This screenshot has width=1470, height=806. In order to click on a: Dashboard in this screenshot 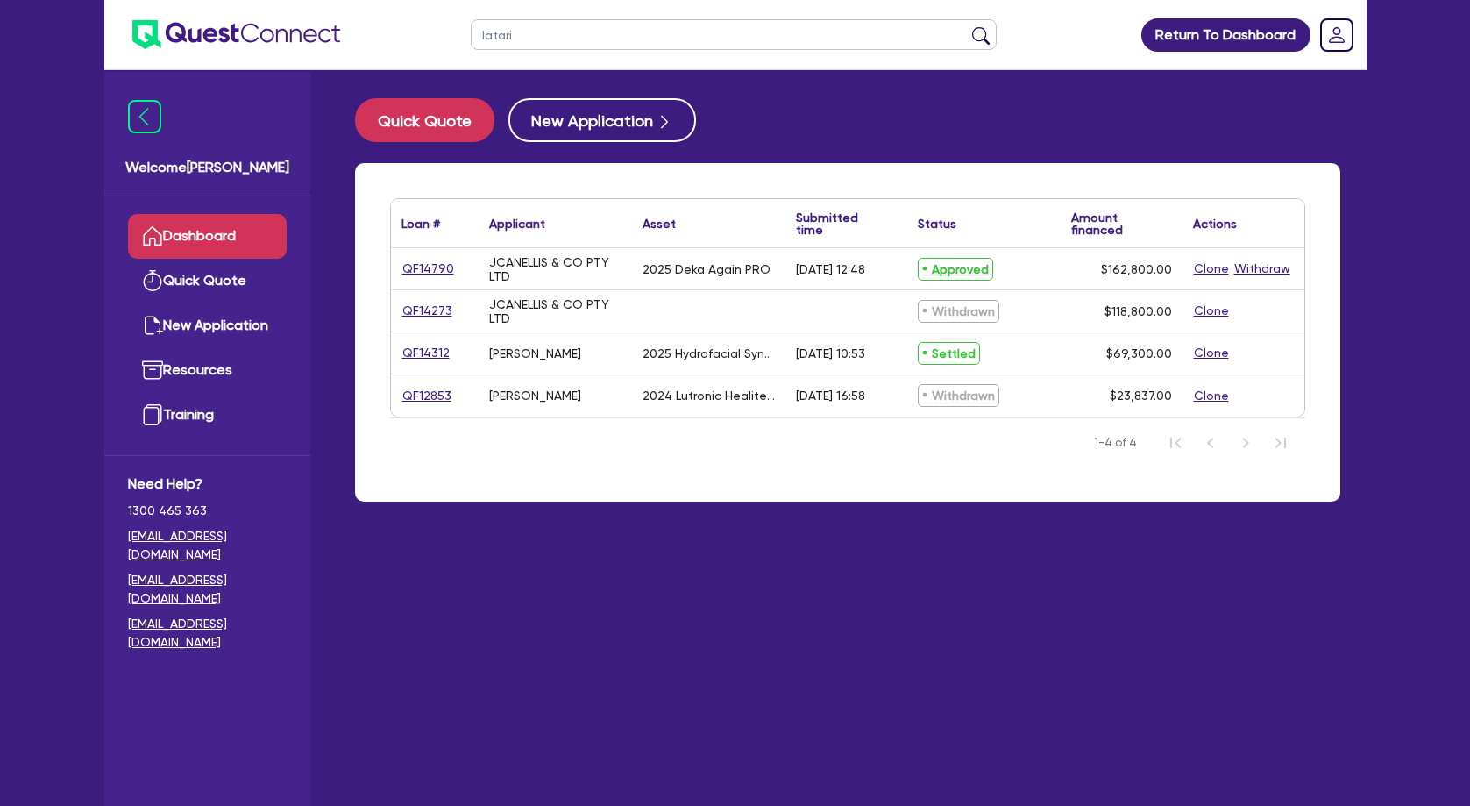, I will do `click(207, 236)`.